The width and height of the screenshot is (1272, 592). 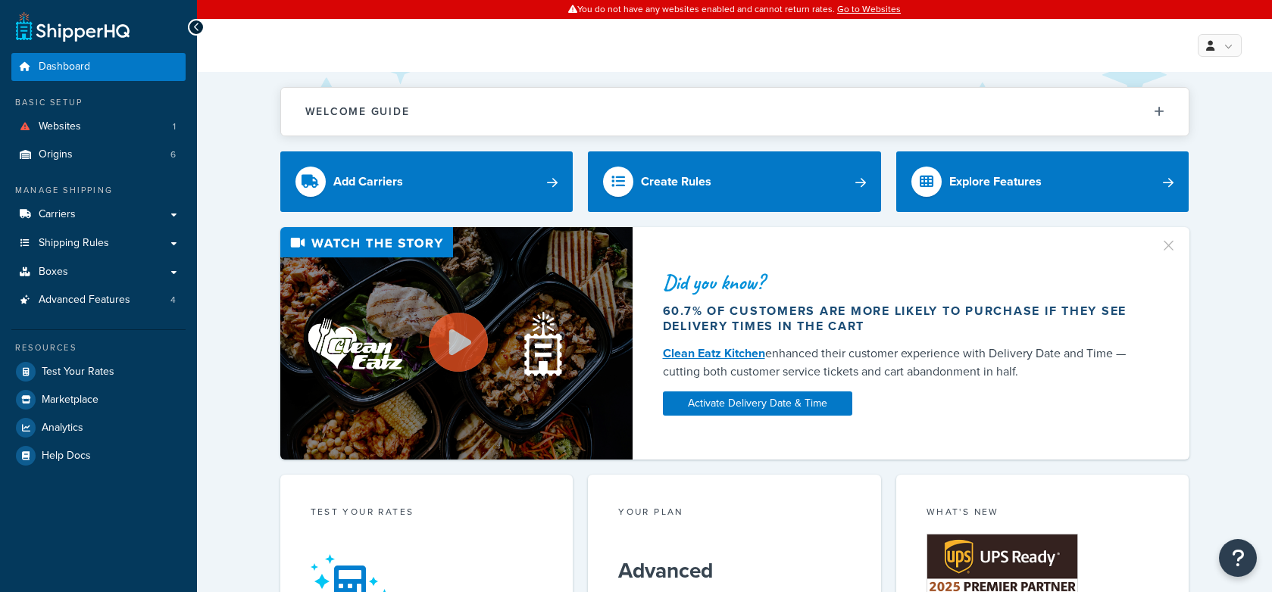 I want to click on span: Marketplace, so click(x=70, y=400).